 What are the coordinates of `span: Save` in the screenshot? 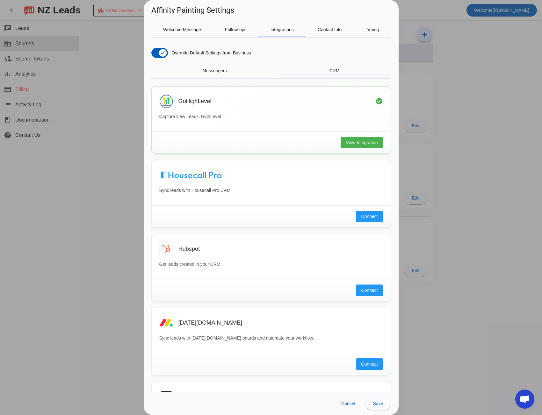 It's located at (378, 404).